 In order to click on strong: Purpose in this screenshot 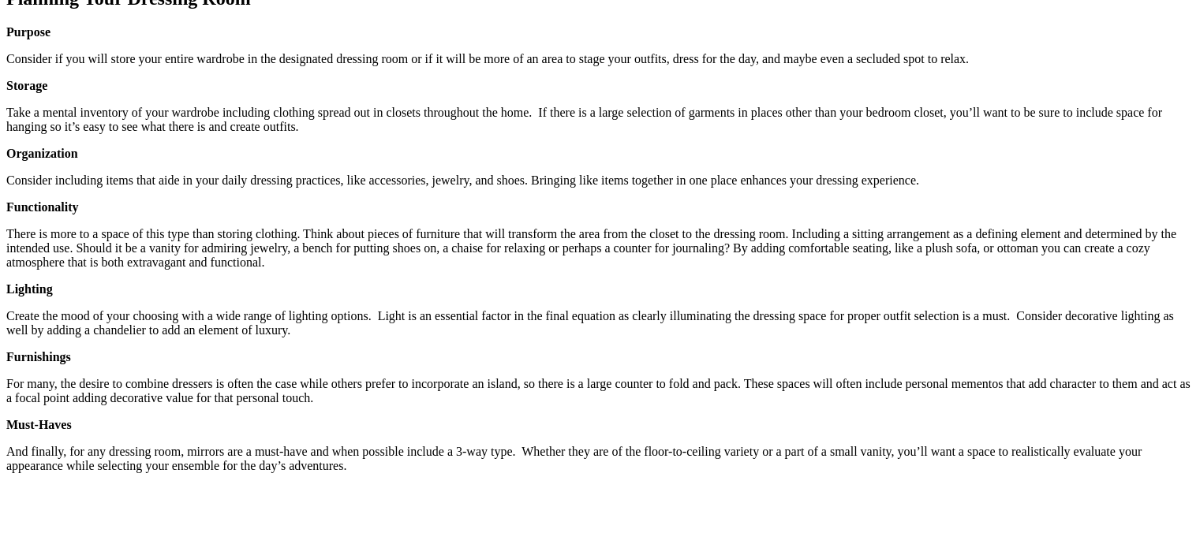, I will do `click(28, 32)`.